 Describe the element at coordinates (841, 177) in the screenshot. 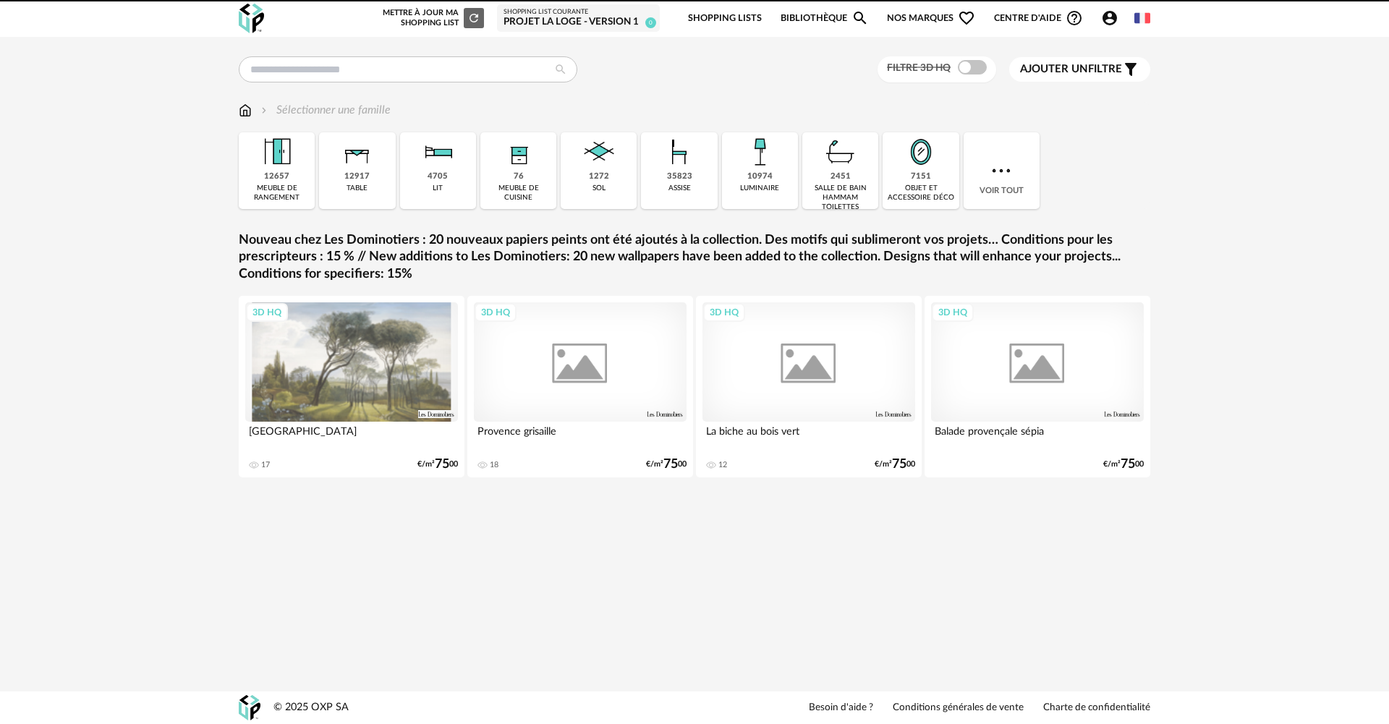

I see `div: 2451` at that location.